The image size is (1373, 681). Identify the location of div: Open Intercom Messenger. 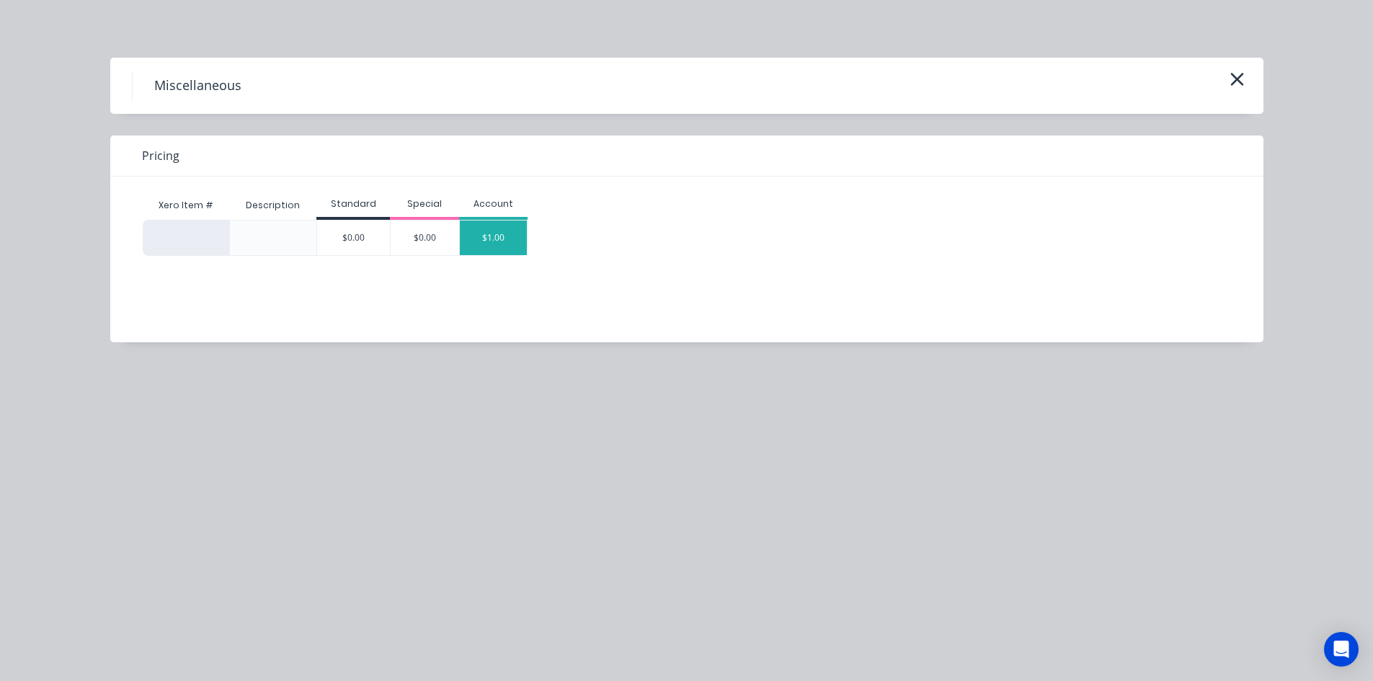
(1341, 649).